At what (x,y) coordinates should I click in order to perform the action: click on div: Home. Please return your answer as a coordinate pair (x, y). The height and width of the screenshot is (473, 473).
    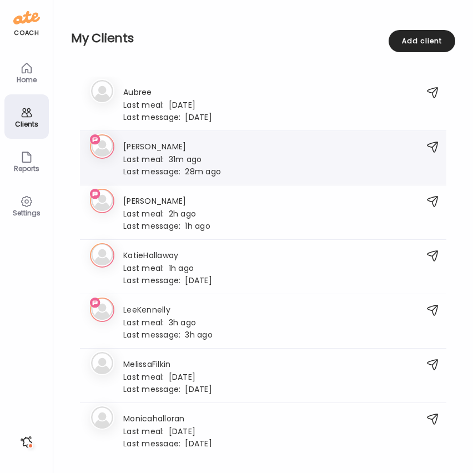
    Looking at the image, I should click on (27, 79).